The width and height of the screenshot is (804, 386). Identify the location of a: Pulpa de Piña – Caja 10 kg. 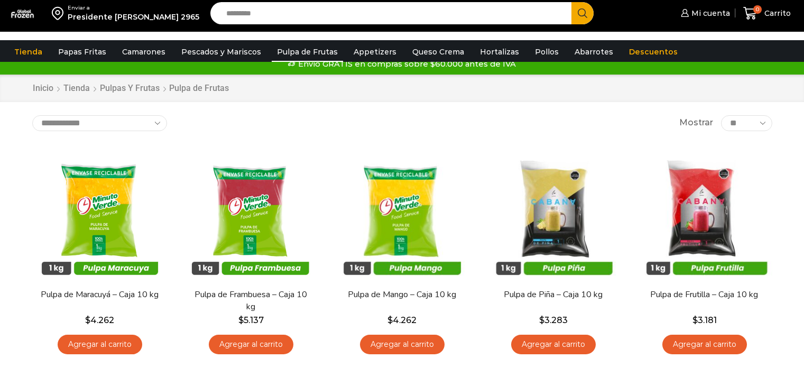
(553, 294).